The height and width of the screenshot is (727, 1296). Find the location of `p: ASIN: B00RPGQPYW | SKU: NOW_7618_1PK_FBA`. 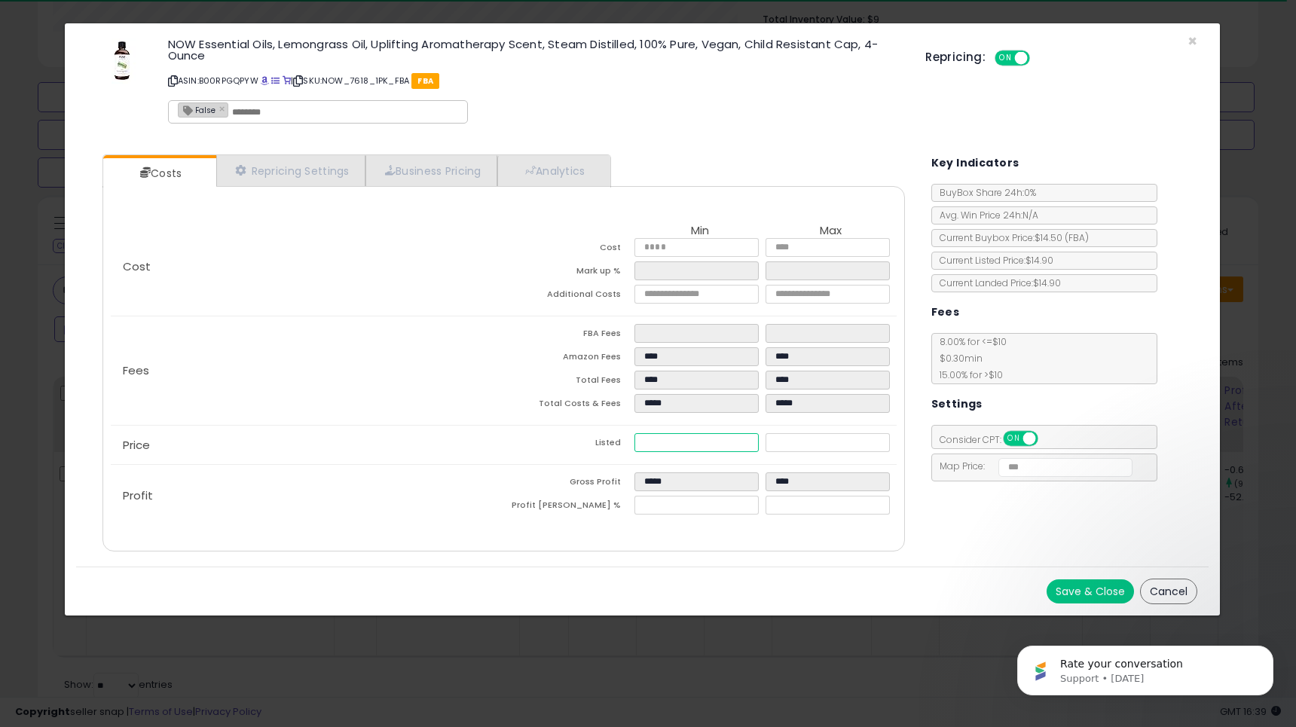

p: ASIN: B00RPGQPYW | SKU: NOW_7618_1PK_FBA is located at coordinates (535, 81).